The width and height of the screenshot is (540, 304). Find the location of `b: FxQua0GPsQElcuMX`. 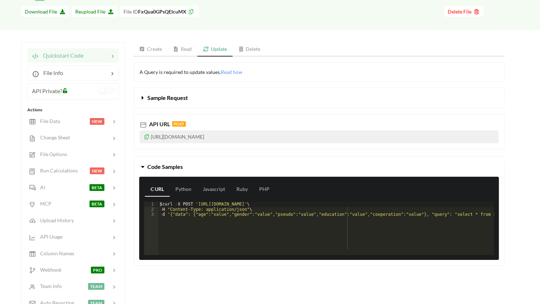

b: FxQua0GPsQElcuMX is located at coordinates (162, 11).